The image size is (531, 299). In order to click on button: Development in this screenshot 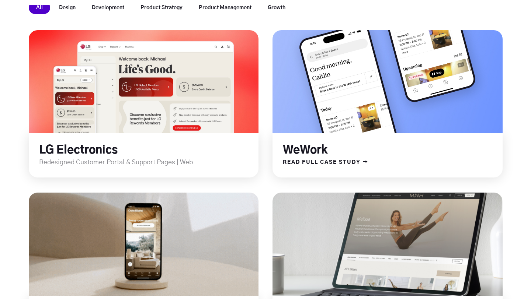, I will do `click(108, 8)`.